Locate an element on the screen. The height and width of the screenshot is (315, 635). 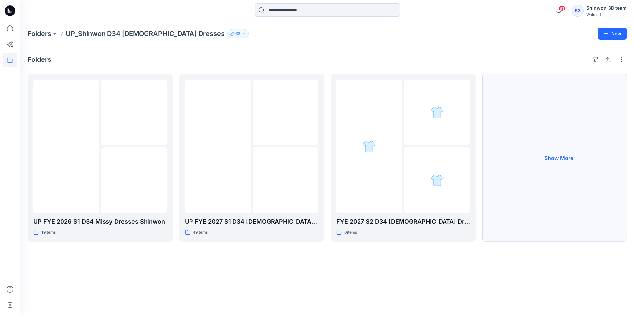
p: 49 items is located at coordinates (200, 233).